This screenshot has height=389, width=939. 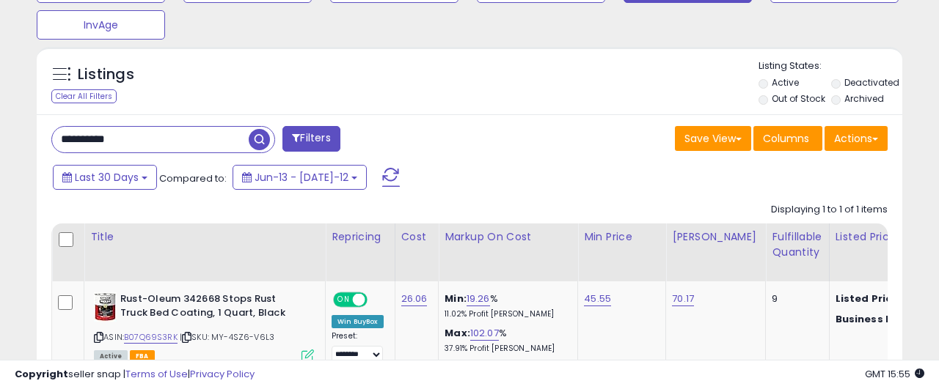 What do you see at coordinates (508, 252) in the screenshot?
I see `th: The percentage added to the cost of goods (COGS) that forms the calculator for Min & Max prices.` at bounding box center [508, 252].